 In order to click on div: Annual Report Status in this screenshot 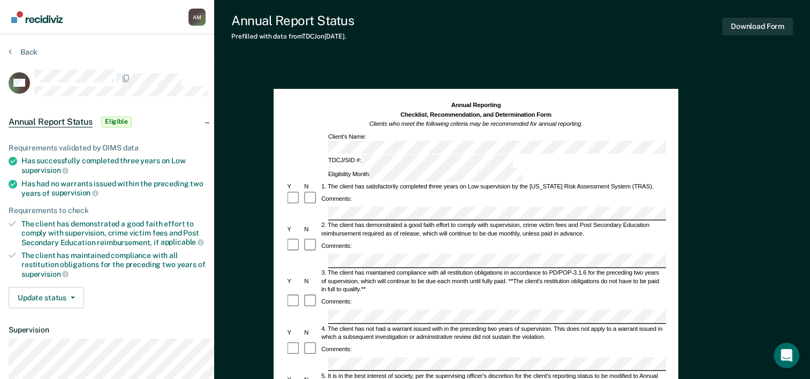, I will do `click(292, 20)`.